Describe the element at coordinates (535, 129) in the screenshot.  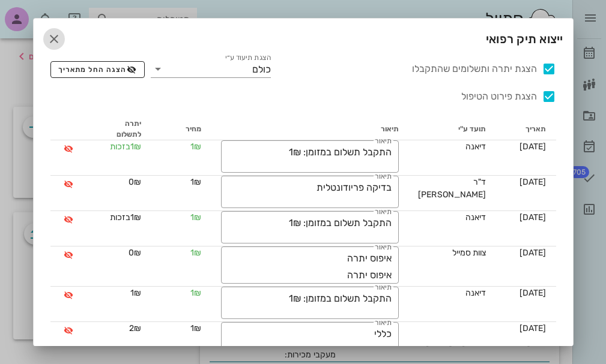
I see `span: תאריך` at that location.